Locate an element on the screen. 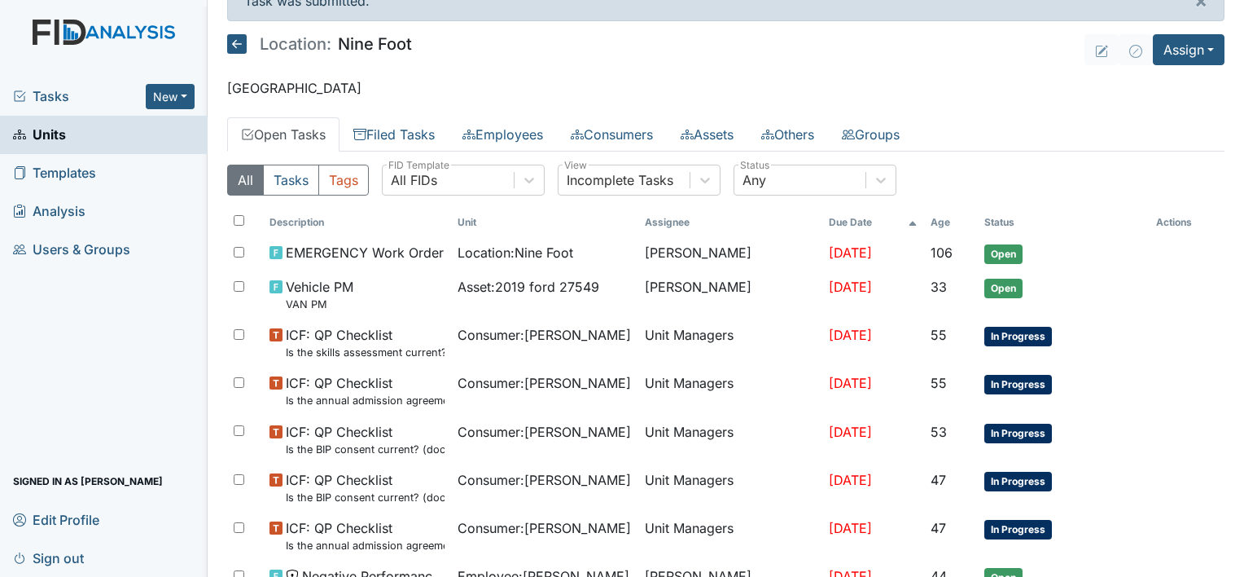  button: Tasks is located at coordinates (291, 180).